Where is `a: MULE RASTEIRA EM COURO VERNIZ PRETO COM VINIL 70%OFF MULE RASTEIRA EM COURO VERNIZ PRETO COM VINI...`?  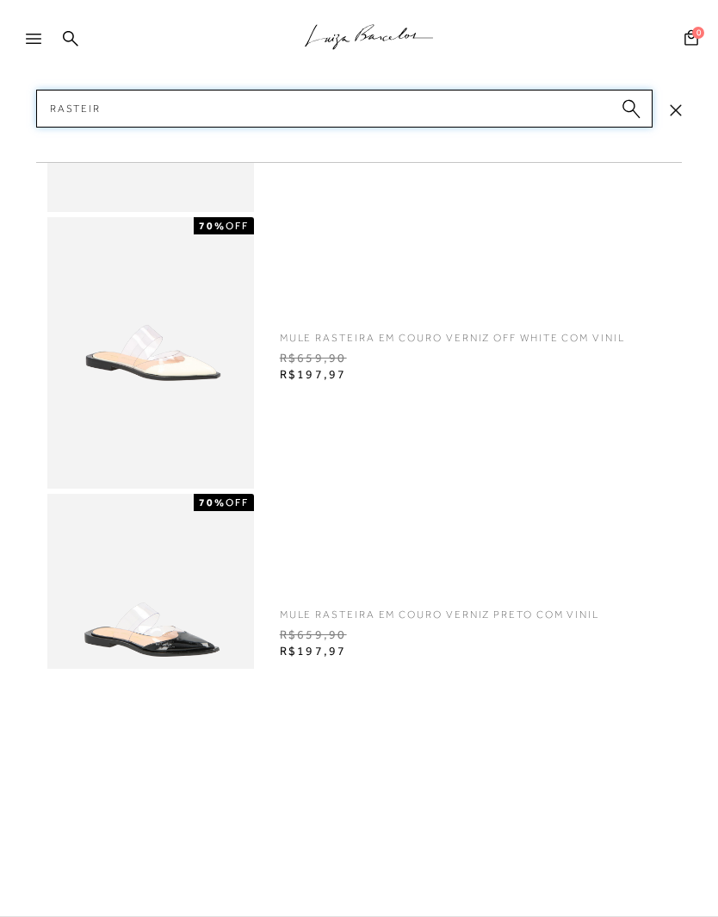
a: MULE RASTEIRA EM COURO VERNIZ PRETO COM VINIL 70%OFF MULE RASTEIRA EM COURO VERNIZ PRETO COM VINI... is located at coordinates (362, 629).